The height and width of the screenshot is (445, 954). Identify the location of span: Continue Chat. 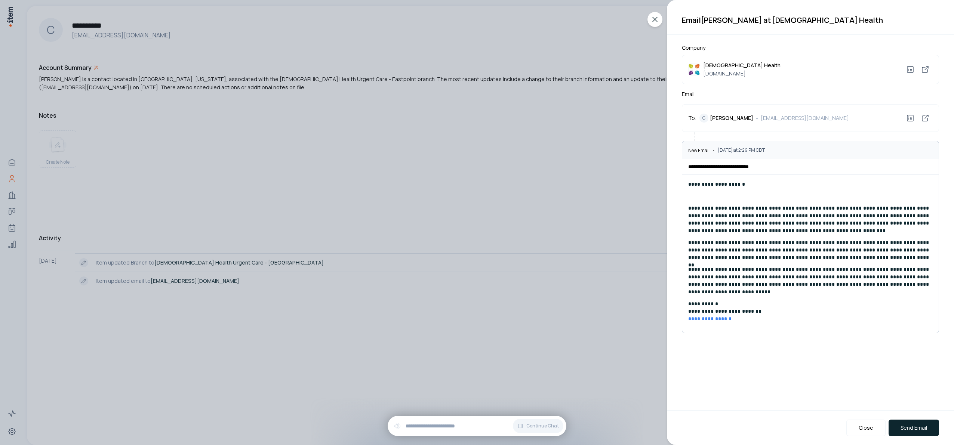
(543, 426).